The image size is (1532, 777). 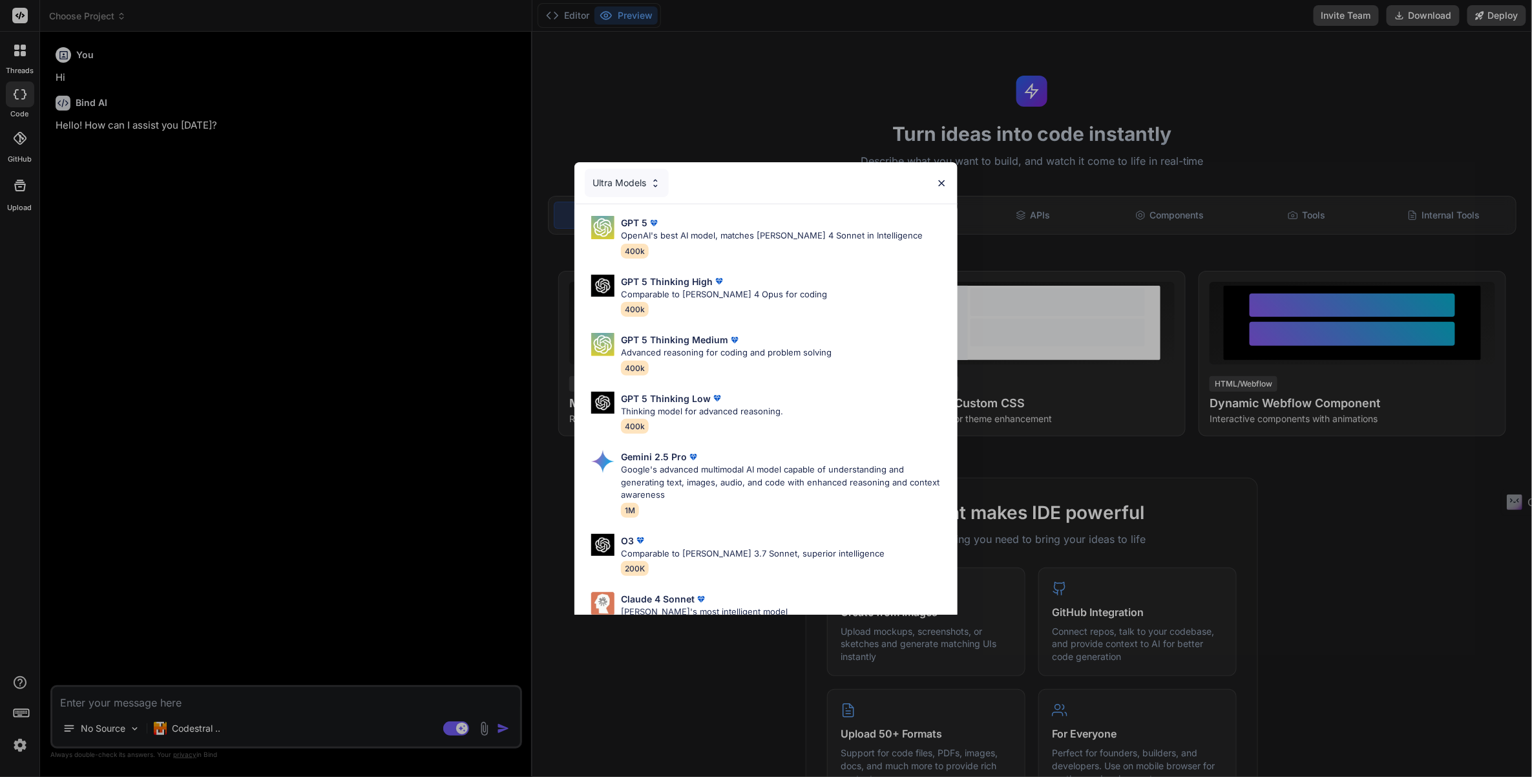 What do you see at coordinates (654, 456) in the screenshot?
I see `p: Gemini 2.5 Pro` at bounding box center [654, 456].